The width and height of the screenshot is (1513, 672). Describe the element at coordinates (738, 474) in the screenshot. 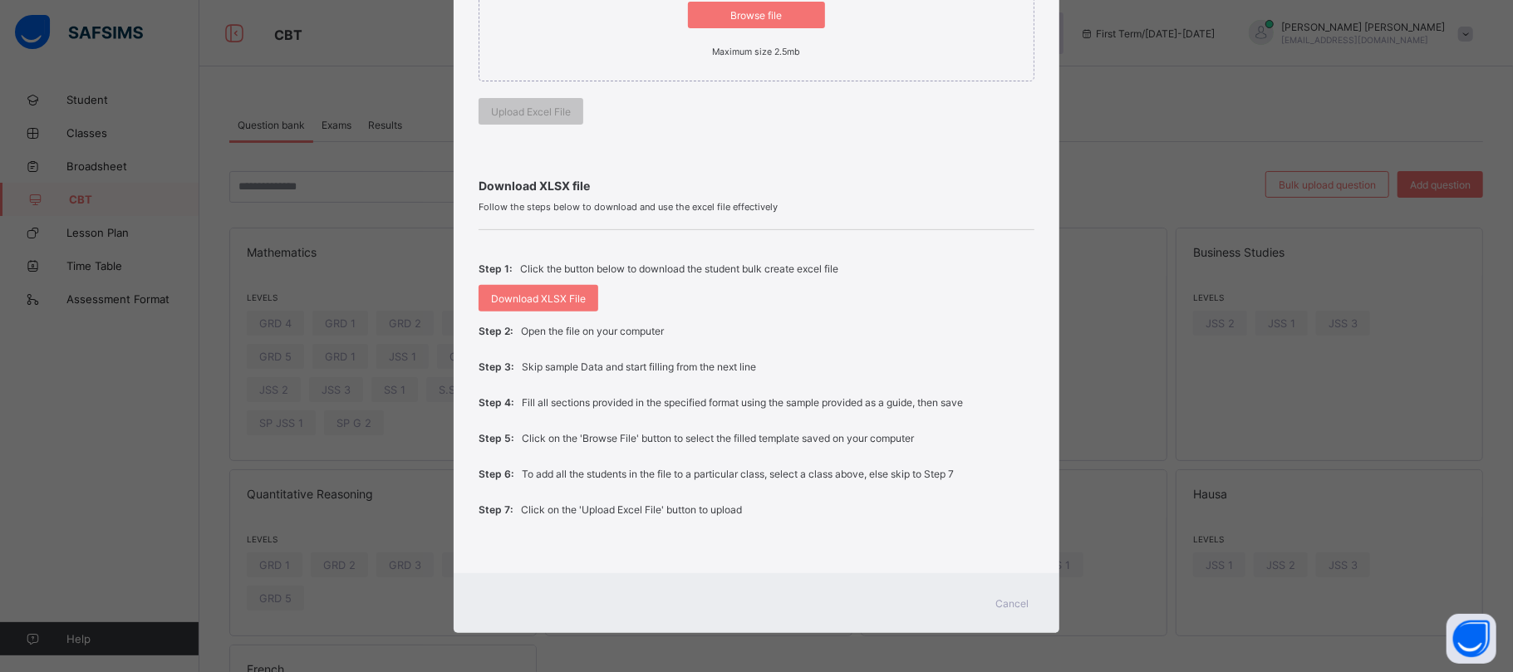

I see `p: To add all the students in the file to a particular class, select a class above, else skip to Step 7` at that location.